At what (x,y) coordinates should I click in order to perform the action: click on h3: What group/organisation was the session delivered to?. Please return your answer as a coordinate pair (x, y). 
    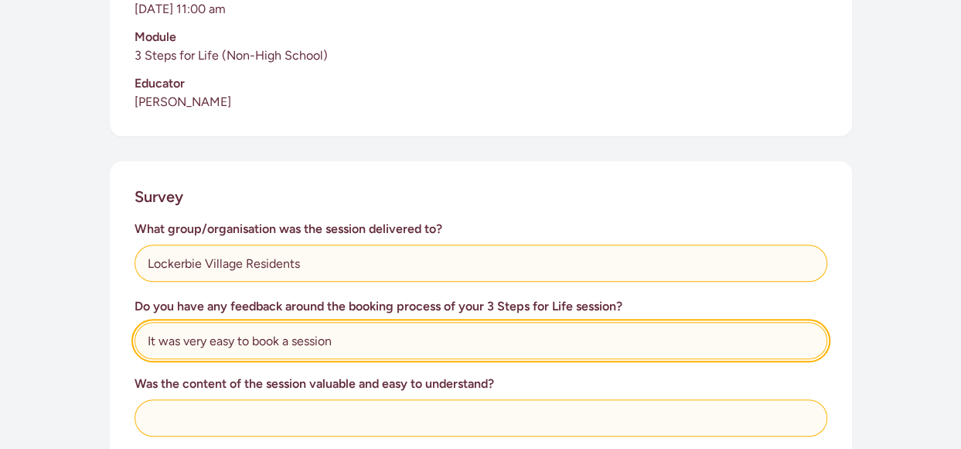
    Looking at the image, I should click on (481, 229).